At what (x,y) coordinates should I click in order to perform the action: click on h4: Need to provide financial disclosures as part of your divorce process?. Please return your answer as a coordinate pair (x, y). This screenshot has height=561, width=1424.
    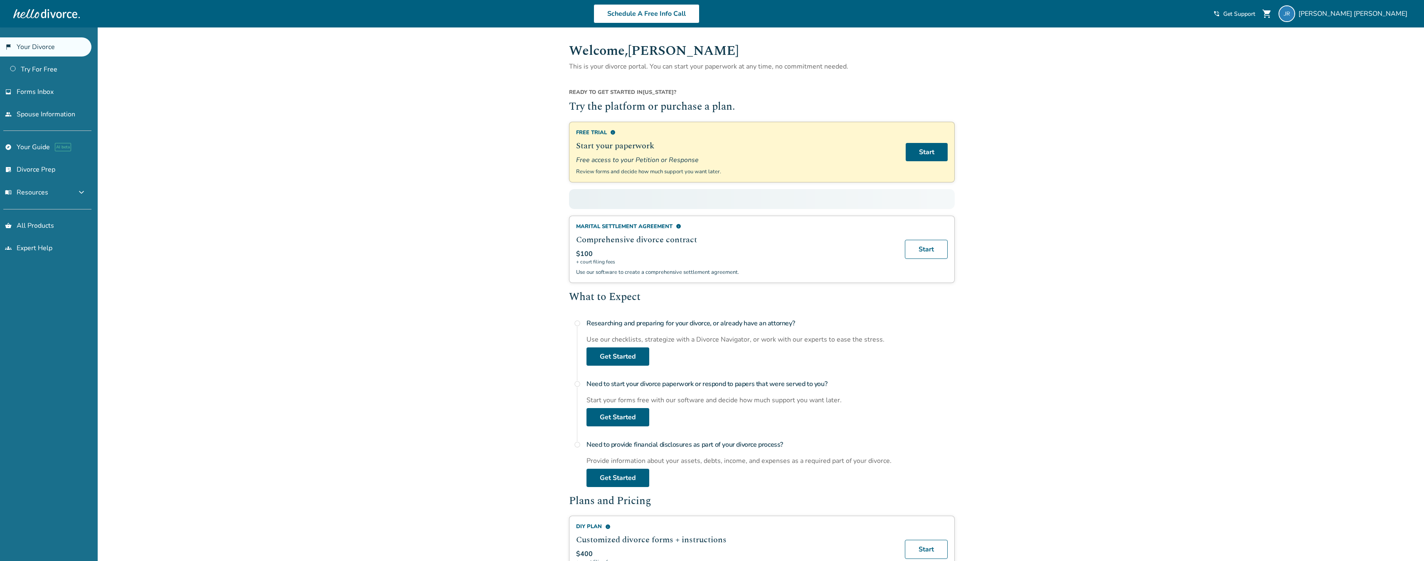
    Looking at the image, I should click on (771, 445).